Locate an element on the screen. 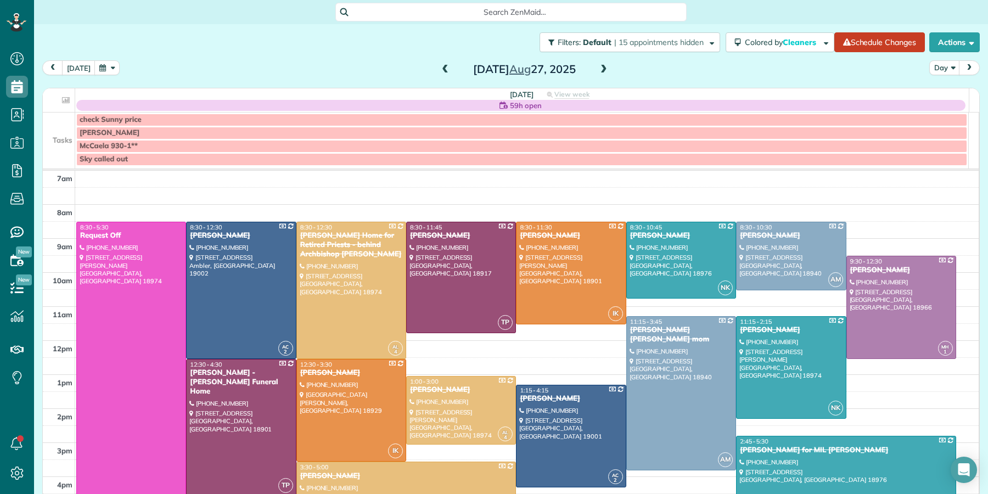  button: prev is located at coordinates (53, 68).